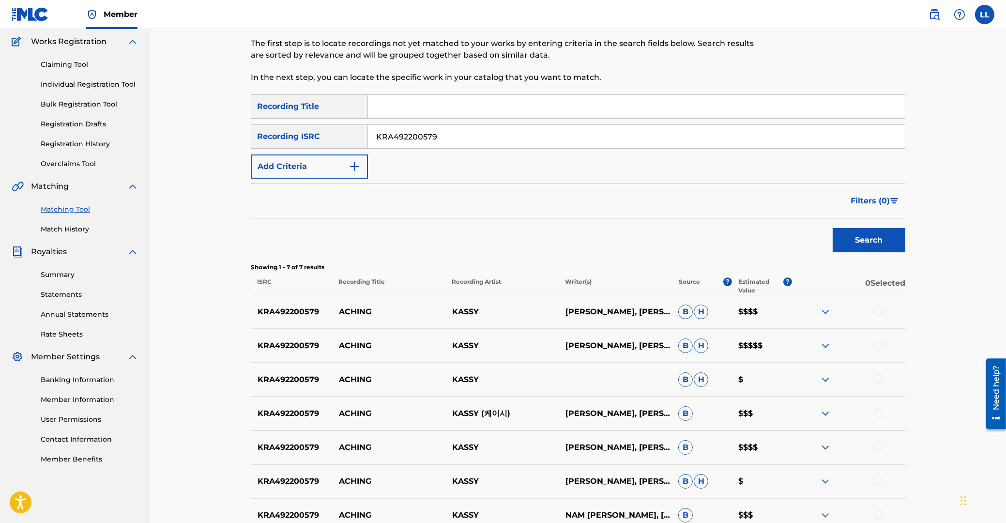 Image resolution: width=1006 pixels, height=523 pixels. I want to click on a: Match History, so click(90, 229).